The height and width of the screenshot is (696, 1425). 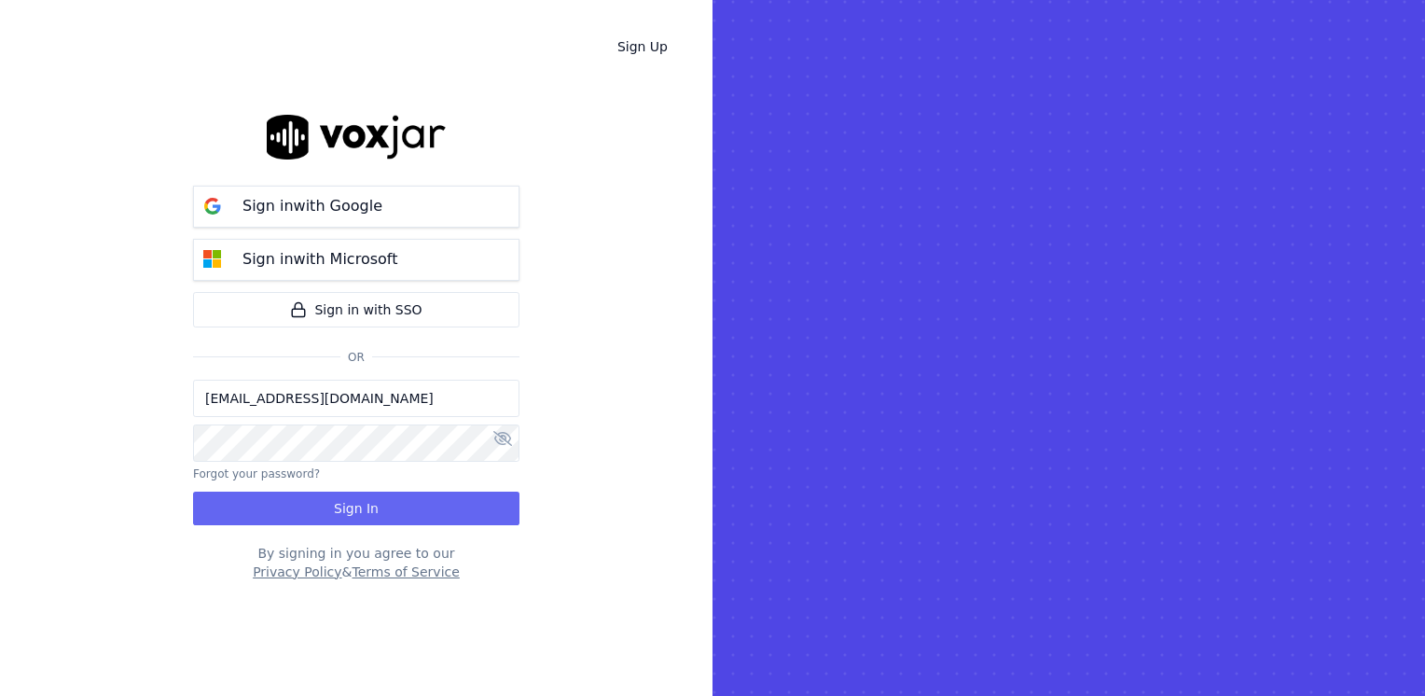 I want to click on button: Sign In, so click(x=356, y=508).